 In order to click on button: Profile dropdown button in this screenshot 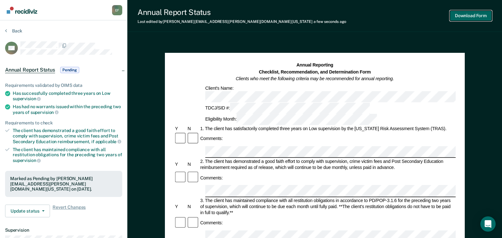, I will do `click(117, 10)`.